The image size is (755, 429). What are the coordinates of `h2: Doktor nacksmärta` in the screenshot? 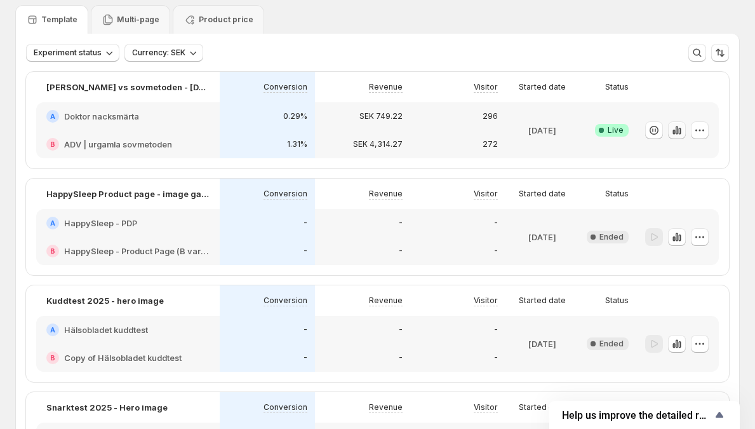 It's located at (102, 116).